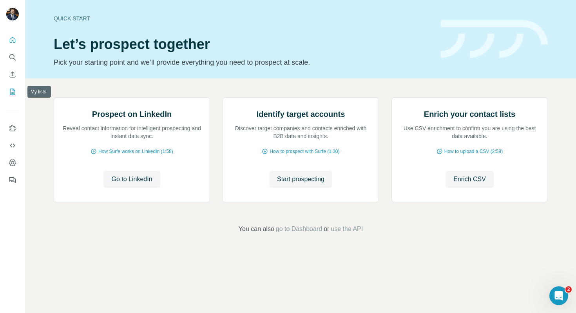 Image resolution: width=576 pixels, height=313 pixels. Describe the element at coordinates (13, 40) in the screenshot. I see `button: Quick start` at that location.